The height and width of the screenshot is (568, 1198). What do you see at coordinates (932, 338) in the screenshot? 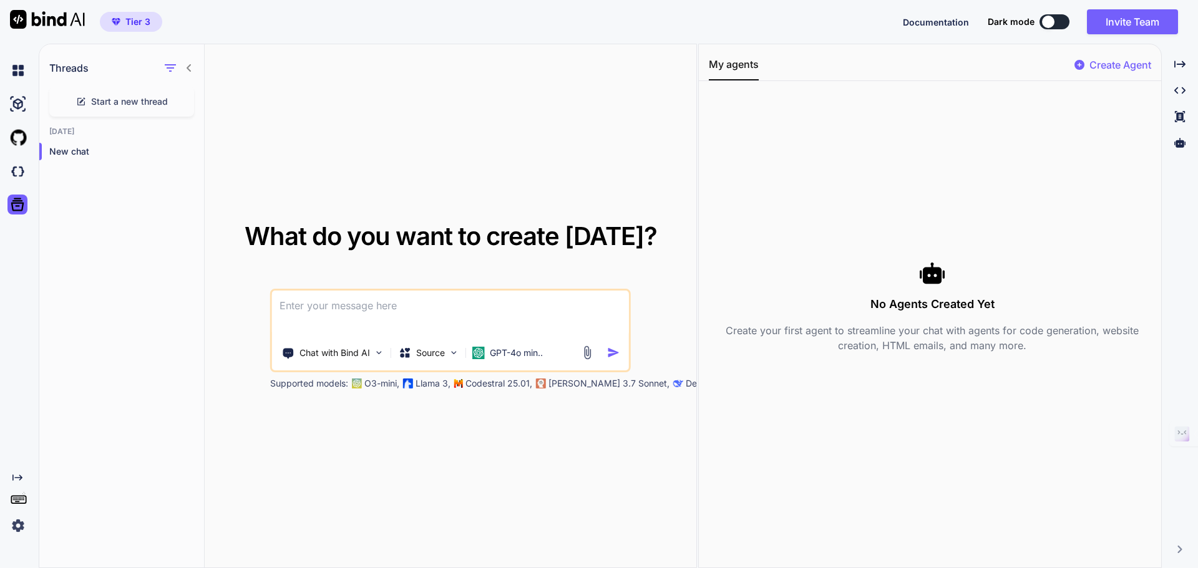
I see `p: Create your first agent to streamline your chat with agents for code generation, website creation...` at bounding box center [932, 338].